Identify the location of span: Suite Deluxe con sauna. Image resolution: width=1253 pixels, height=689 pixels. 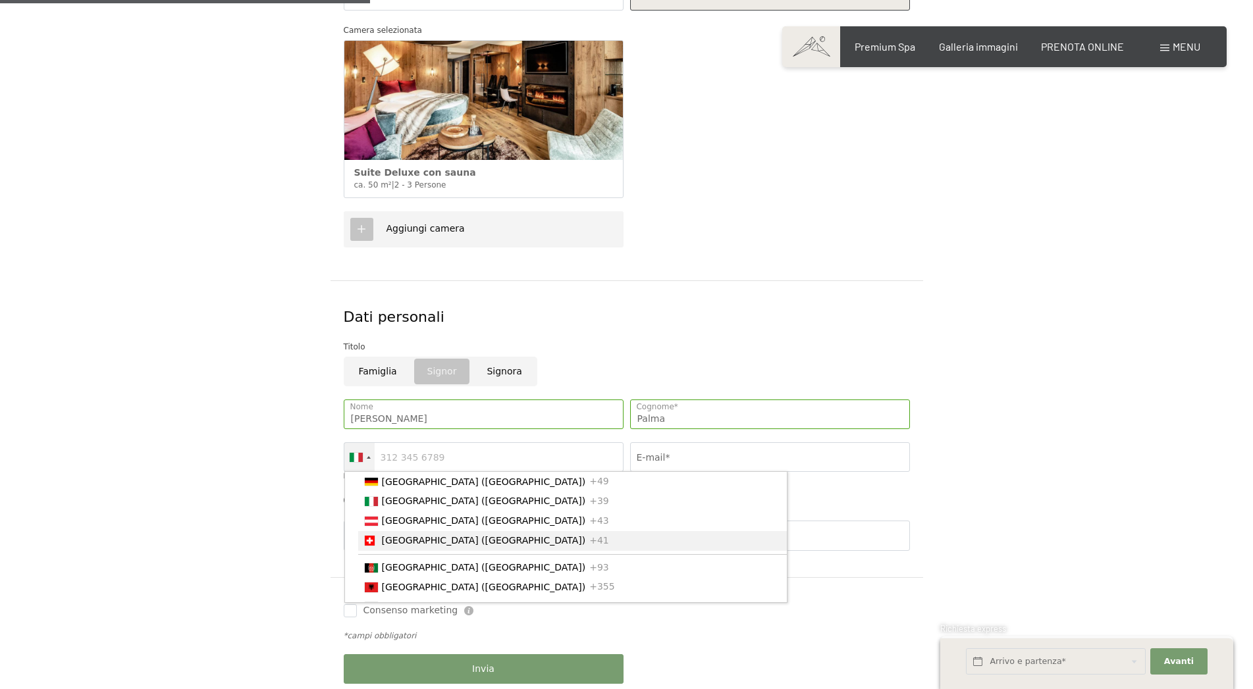
(415, 172).